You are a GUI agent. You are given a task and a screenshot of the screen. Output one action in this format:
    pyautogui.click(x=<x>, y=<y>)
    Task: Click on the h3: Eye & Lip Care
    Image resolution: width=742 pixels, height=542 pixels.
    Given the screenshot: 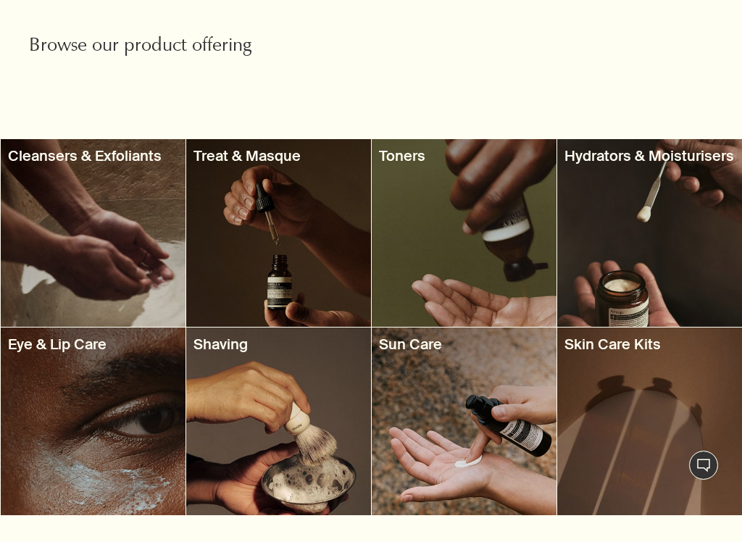 What is the action you would take?
    pyautogui.click(x=93, y=344)
    